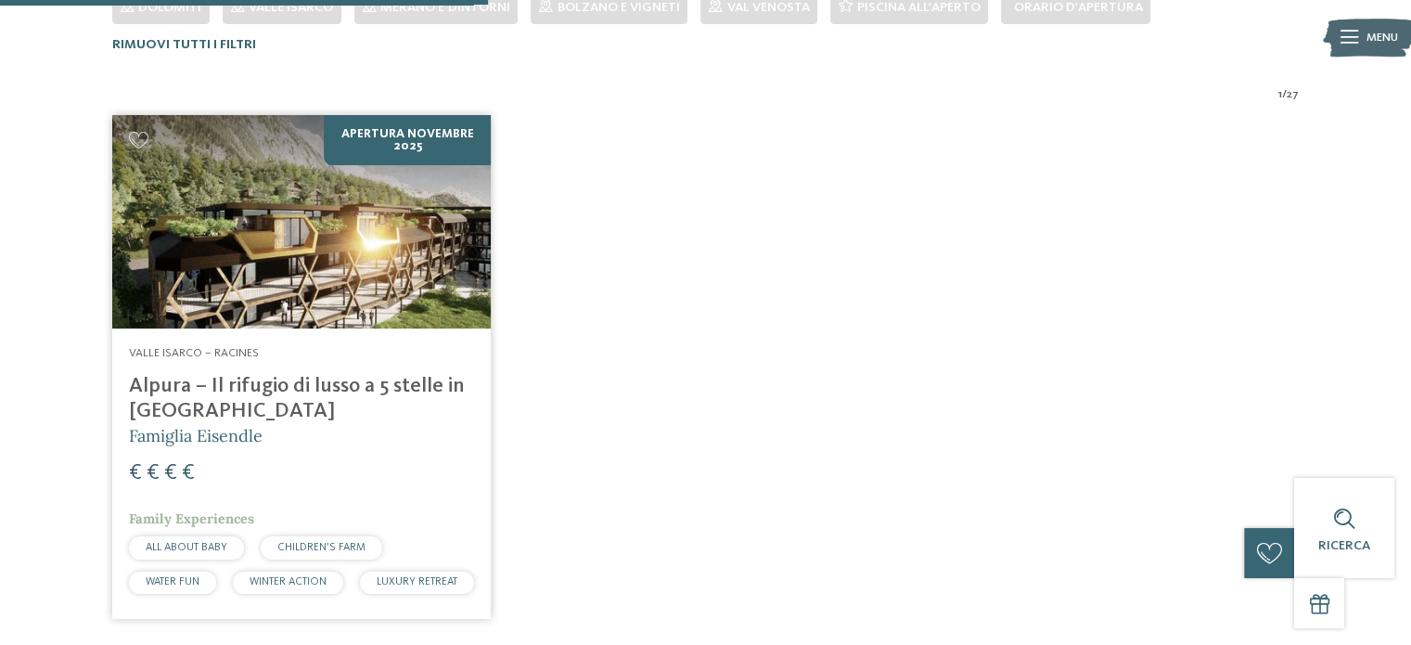  I want to click on span: WATER FUN, so click(173, 582).